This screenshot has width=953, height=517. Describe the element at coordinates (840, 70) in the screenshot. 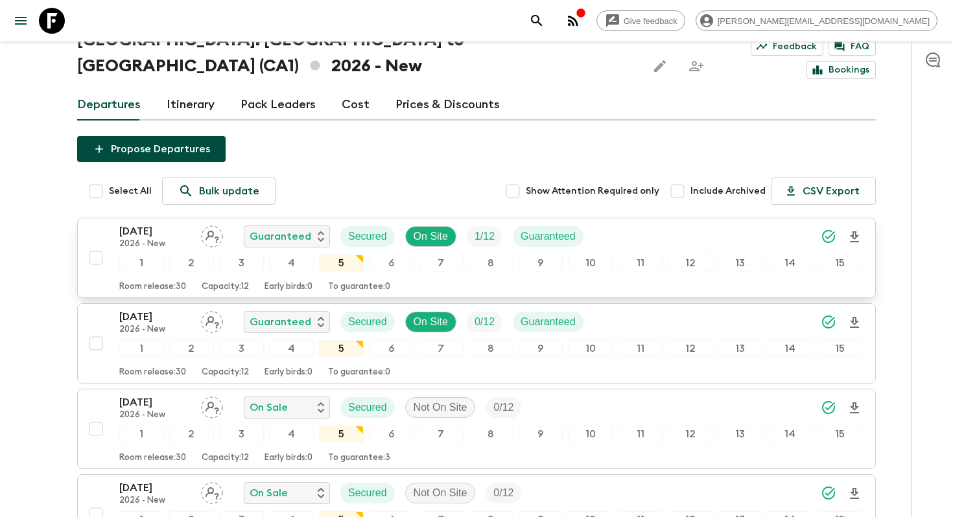

I see `a: Bookings` at that location.